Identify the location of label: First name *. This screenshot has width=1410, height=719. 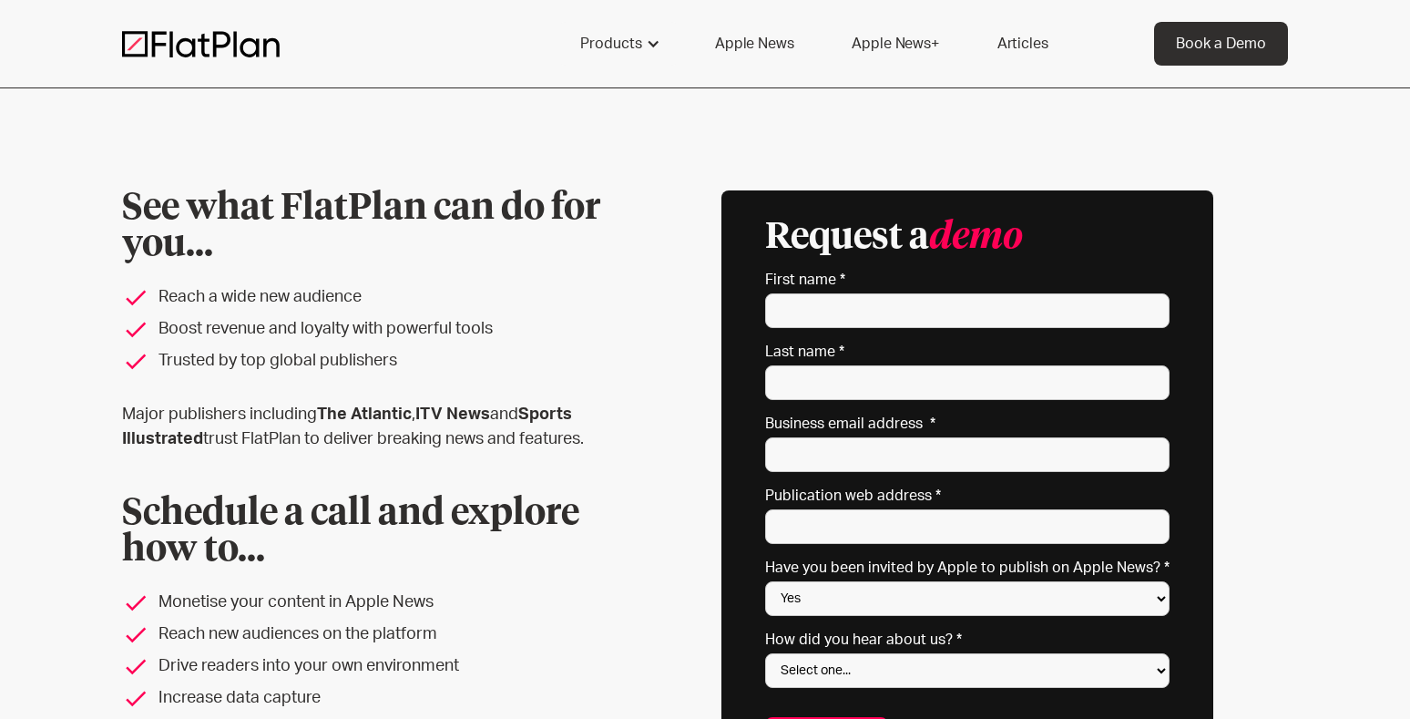
(967, 280).